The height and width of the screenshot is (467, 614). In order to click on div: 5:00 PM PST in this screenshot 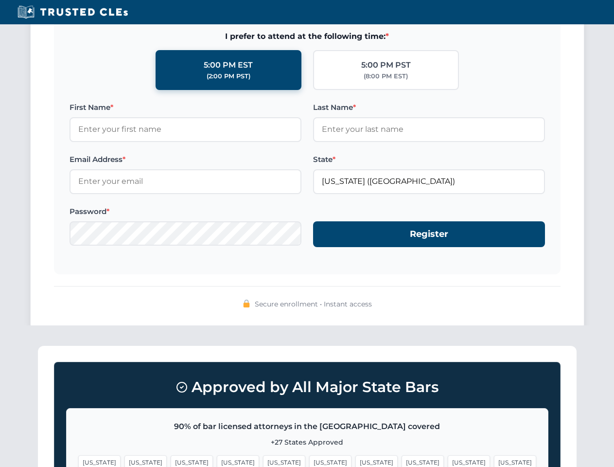, I will do `click(386, 65)`.